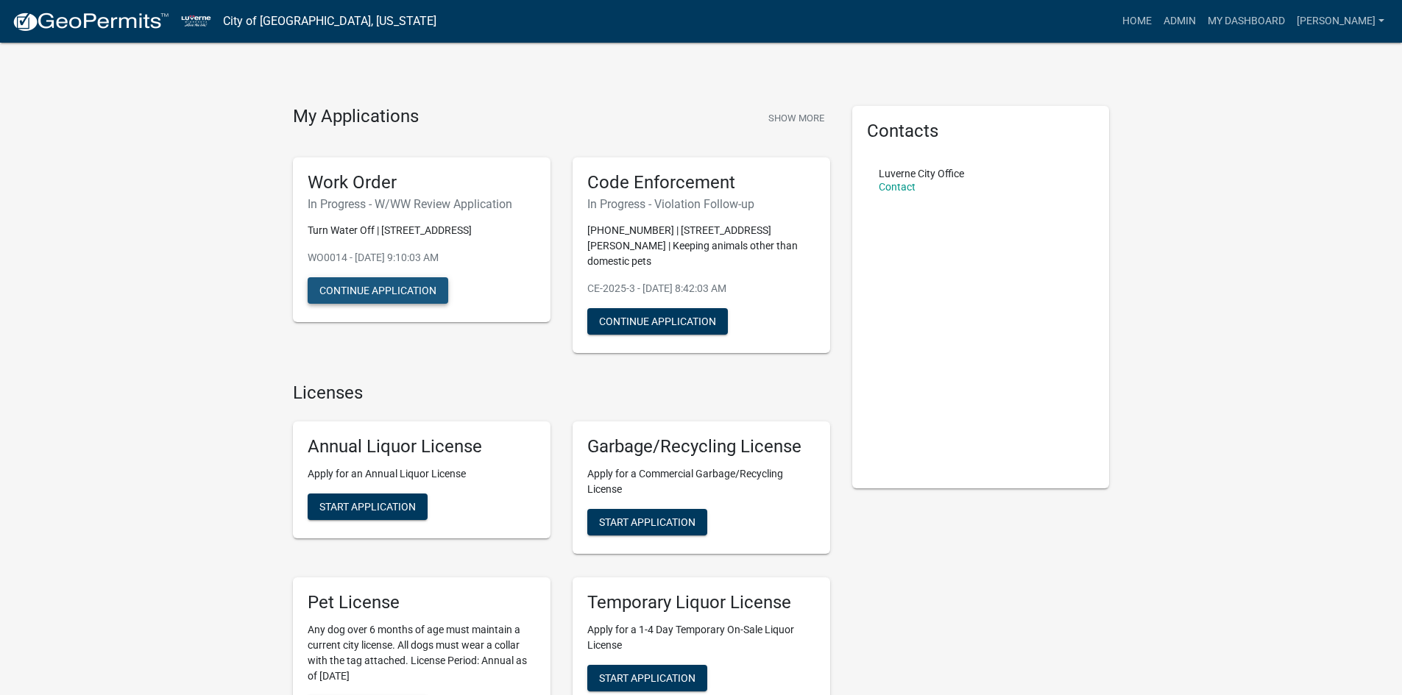 The height and width of the screenshot is (695, 1402). I want to click on h5: Contacts, so click(981, 131).